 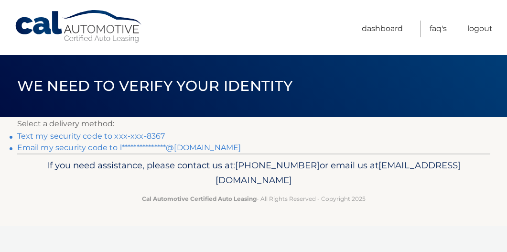 I want to click on p: Select a delivery method:, so click(x=254, y=124).